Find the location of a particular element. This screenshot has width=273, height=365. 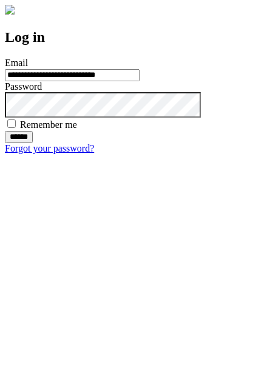

img: logo-4e3dc11c47720685a147b03b5a06dd966a58ff35d612b21f08c02c0306f2b779.png is located at coordinates (10, 10).